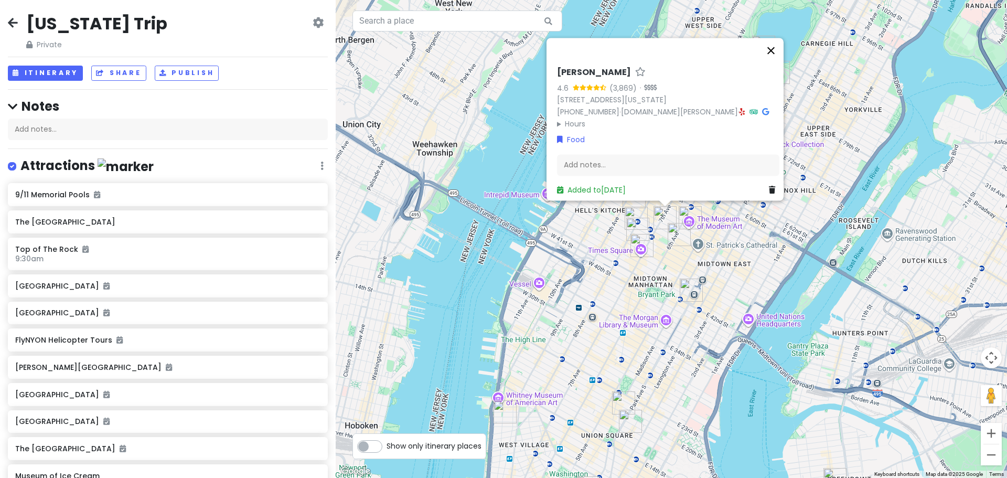 Image resolution: width=1007 pixels, height=478 pixels. What do you see at coordinates (764, 47) in the screenshot?
I see `div: Central Park` at bounding box center [764, 47].